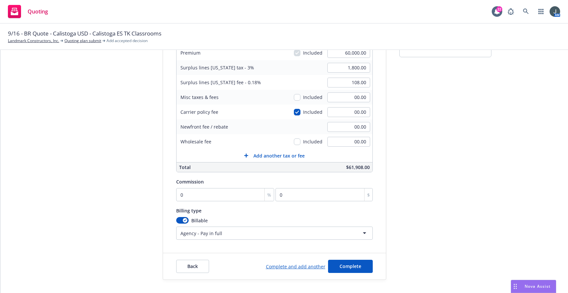  Describe the element at coordinates (538, 286) in the screenshot. I see `span: Nova Assist` at that location.